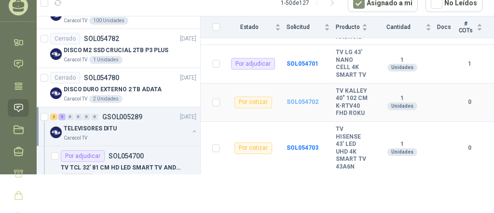  What do you see at coordinates (311, 27) in the screenshot?
I see `th: Solicitud` at bounding box center [311, 27].